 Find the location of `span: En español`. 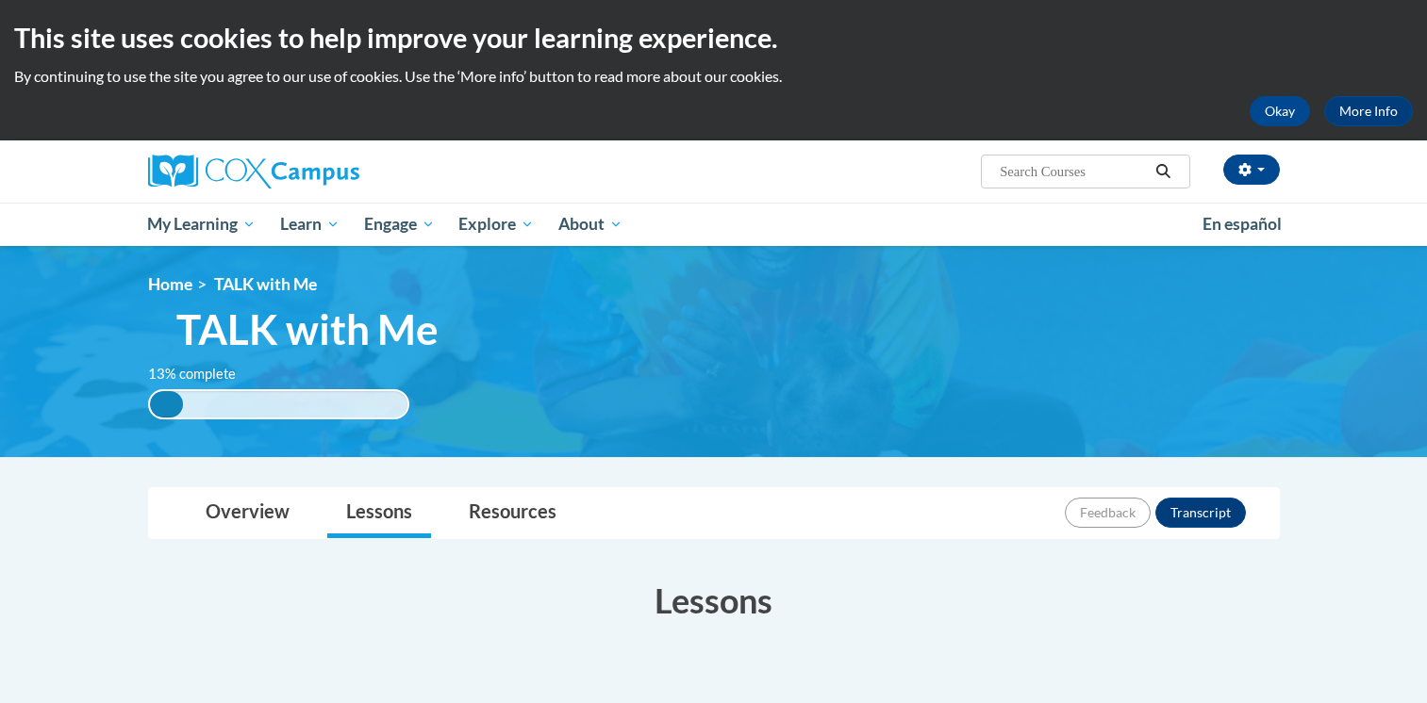

span: En español is located at coordinates (1242, 223).